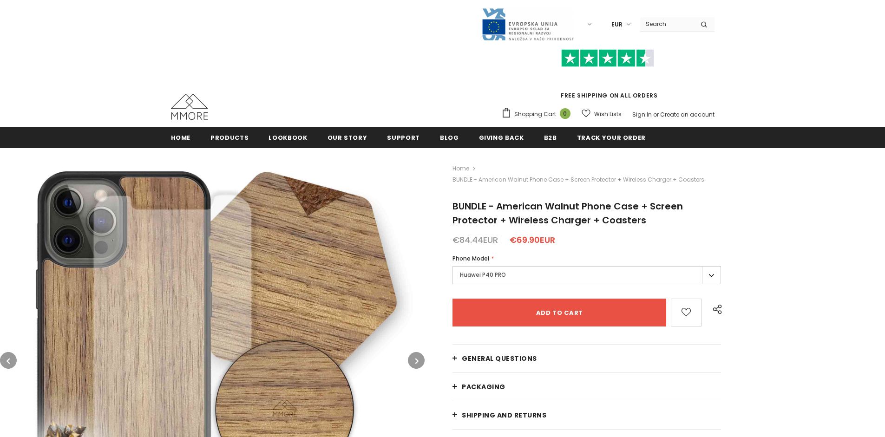  I want to click on span: General Questions, so click(499, 359).